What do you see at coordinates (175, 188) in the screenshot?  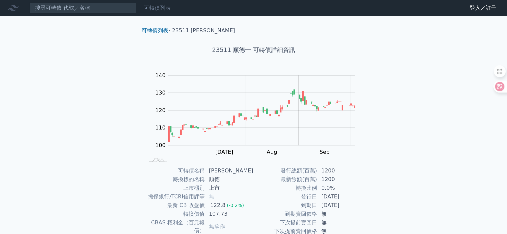 I see `td: 上市櫃別` at bounding box center [175, 188].